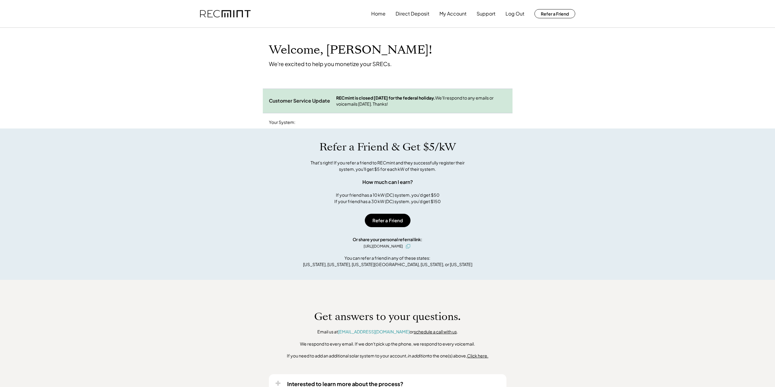 Image resolution: width=775 pixels, height=387 pixels. What do you see at coordinates (388, 166) in the screenshot?
I see `div: That's right! If you refer a friend to RECmint and they successfully register their system, you'l...` at bounding box center [388, 166].